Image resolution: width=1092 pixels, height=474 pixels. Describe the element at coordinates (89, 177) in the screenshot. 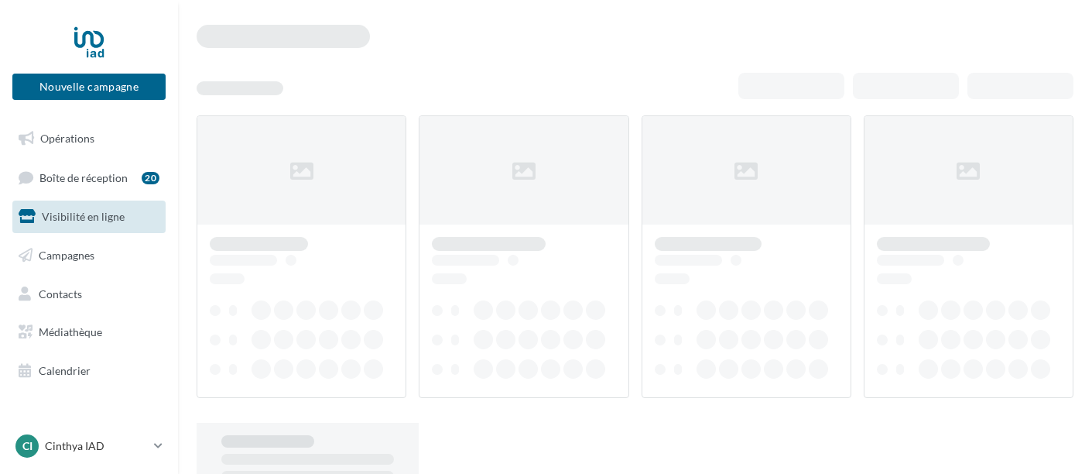

I see `a: Boîte de réception20` at that location.